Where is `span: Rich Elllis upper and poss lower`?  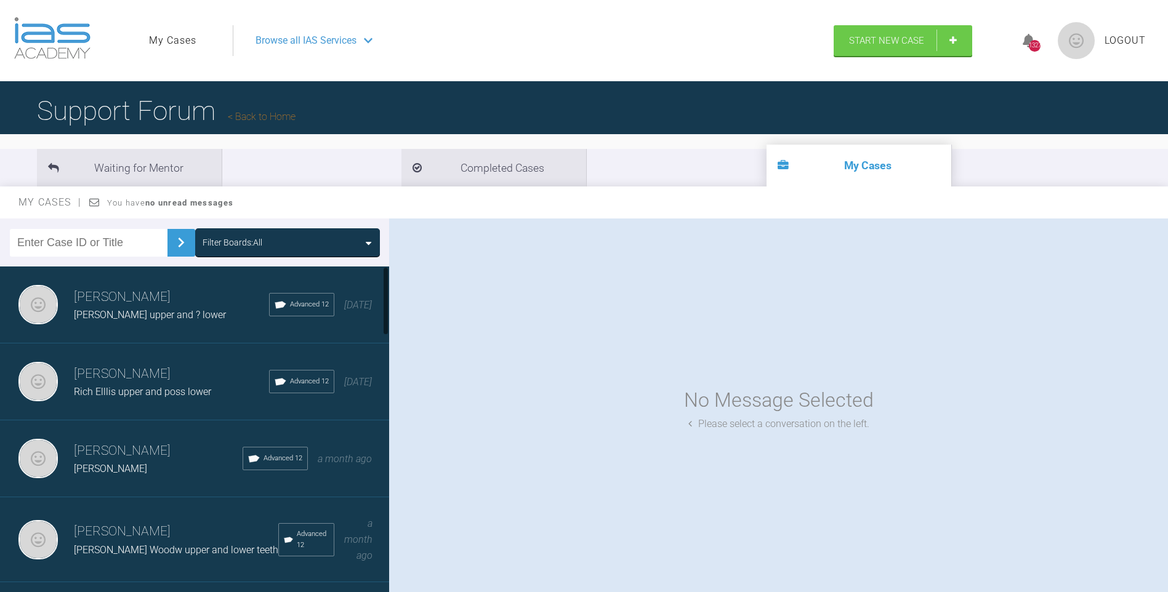 span: Rich Elllis upper and poss lower is located at coordinates (142, 392).